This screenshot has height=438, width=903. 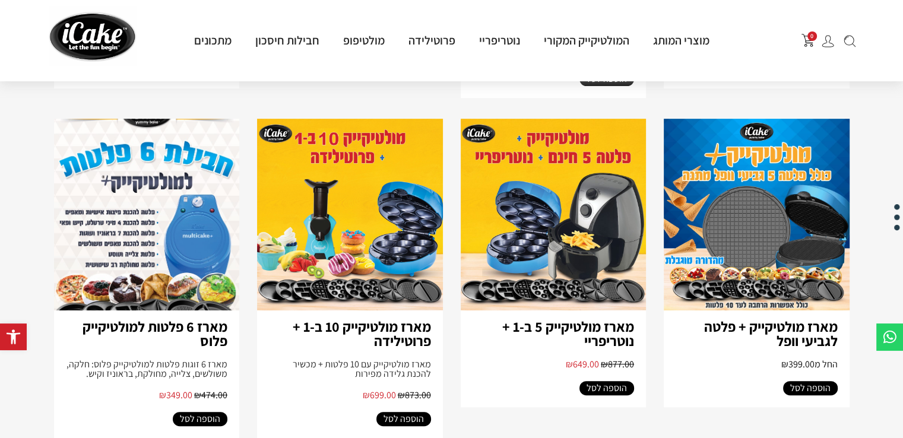 I want to click on img: shopping-cart.png, so click(x=808, y=40).